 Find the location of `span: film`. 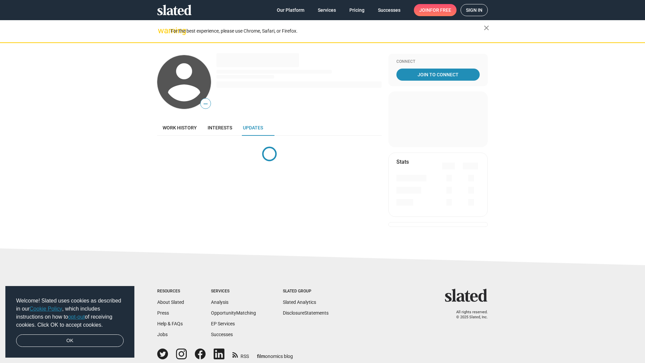

span: film is located at coordinates (261, 356).